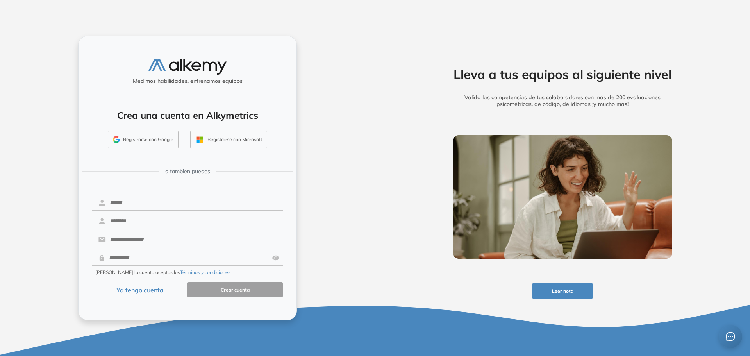 This screenshot has width=750, height=356. Describe the element at coordinates (228, 139) in the screenshot. I see `button: Registrarse con Microsoft` at that location.